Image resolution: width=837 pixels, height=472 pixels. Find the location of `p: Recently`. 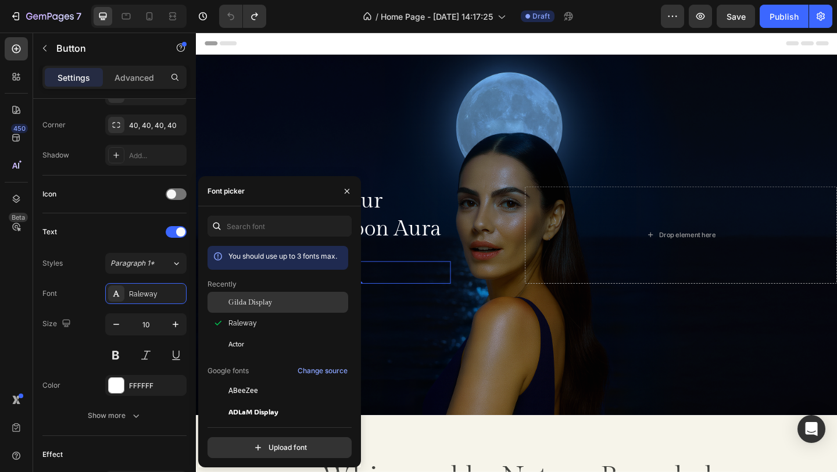

p: Recently is located at coordinates (222, 284).